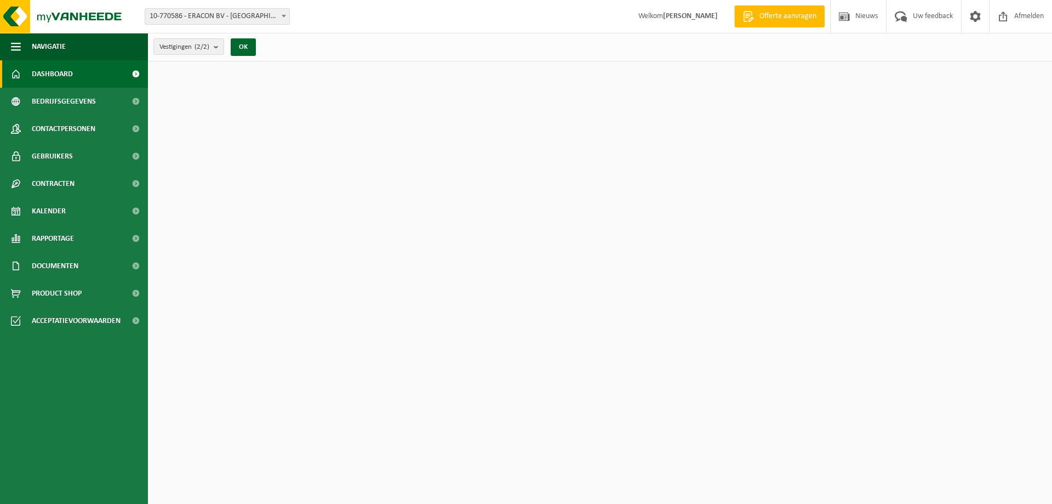 This screenshot has height=504, width=1052. I want to click on a: Offerte aanvragen, so click(779, 16).